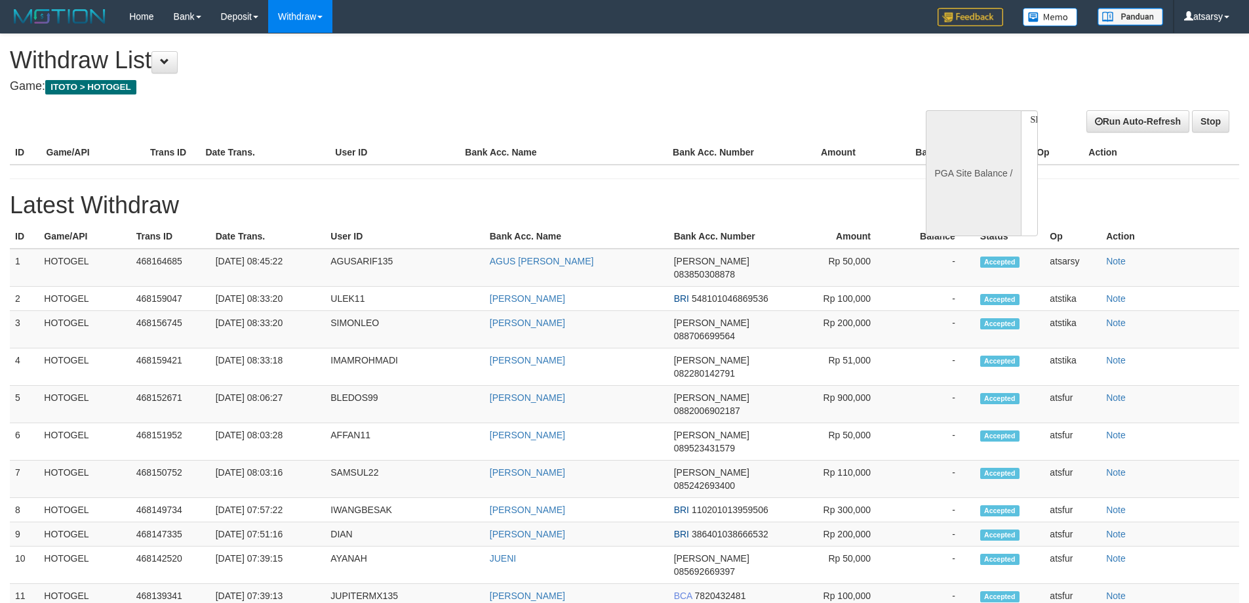 This screenshot has height=603, width=1249. Describe the element at coordinates (171, 329) in the screenshot. I see `td: 468156745` at that location.